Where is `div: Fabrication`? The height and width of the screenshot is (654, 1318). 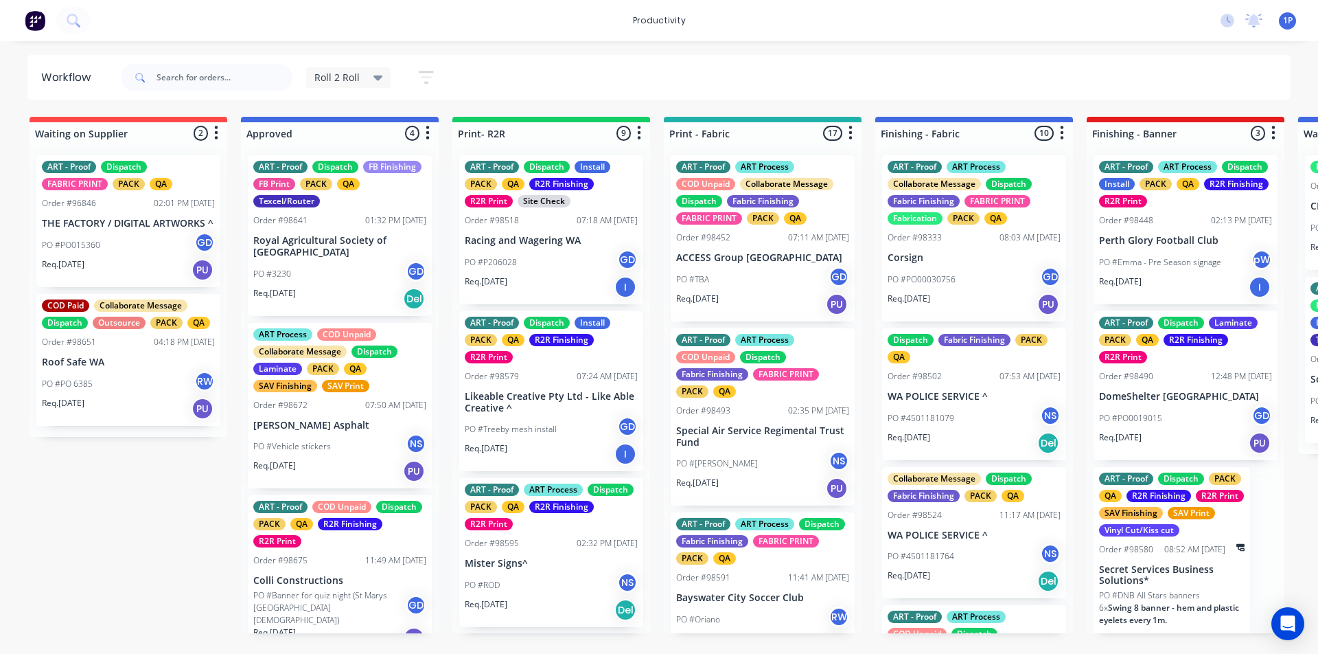
div: Fabrication is located at coordinates (915, 218).